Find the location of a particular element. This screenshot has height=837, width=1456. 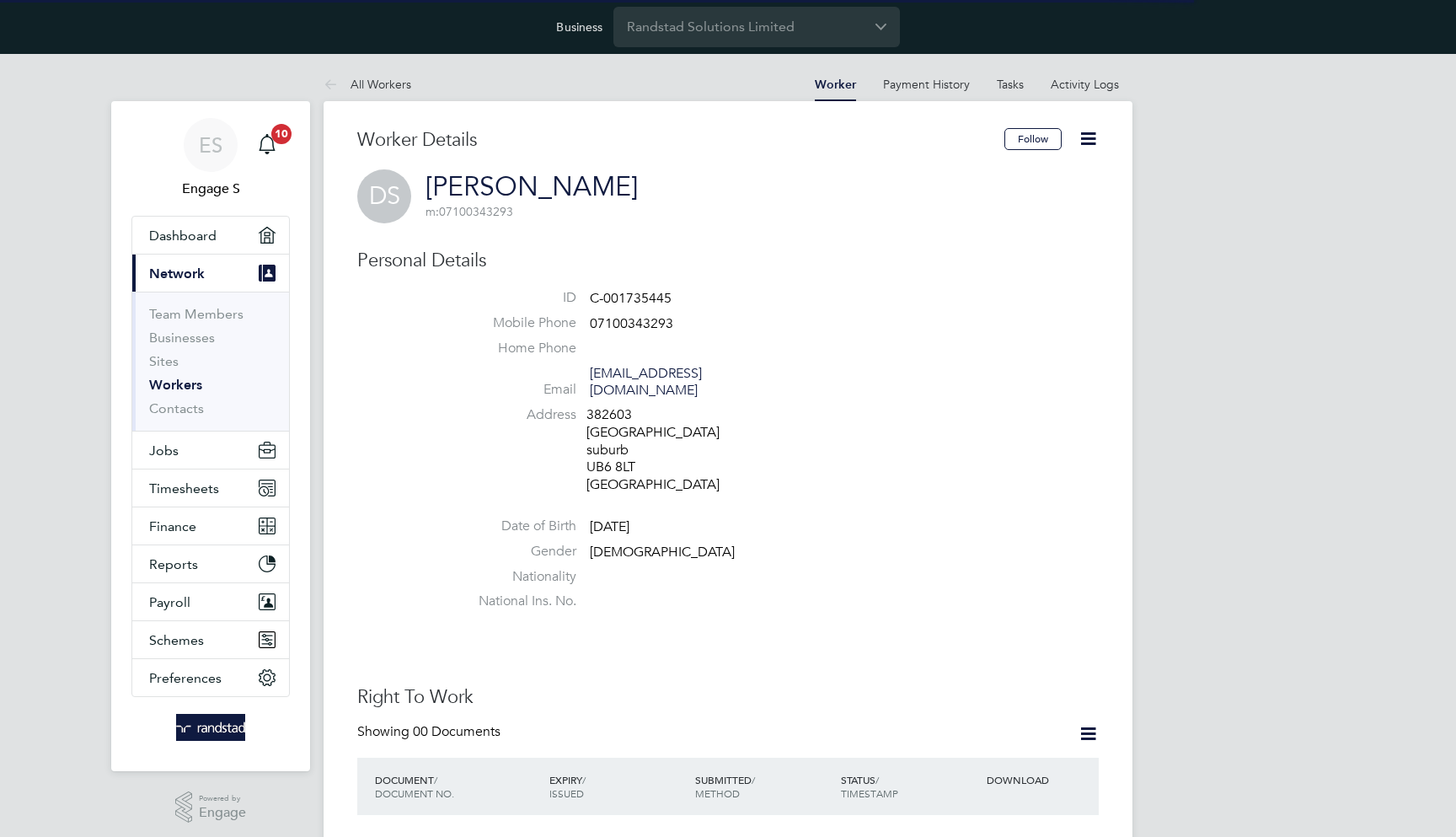

a: Team Members is located at coordinates (196, 314).